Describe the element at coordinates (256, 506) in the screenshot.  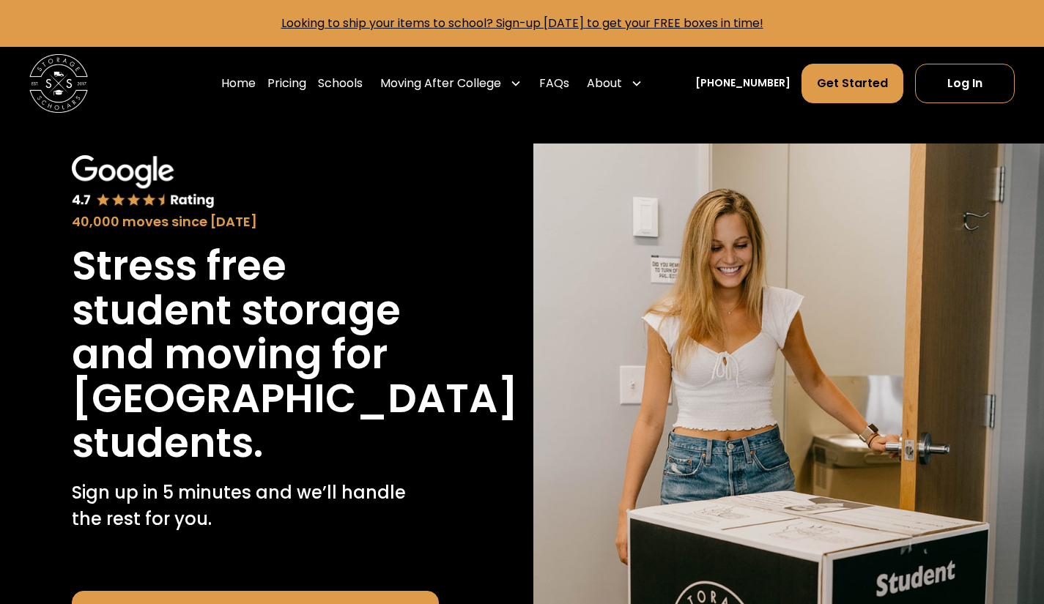
I see `p: Sign up in 5 minutes and we’ll handle the rest for you.` at that location.